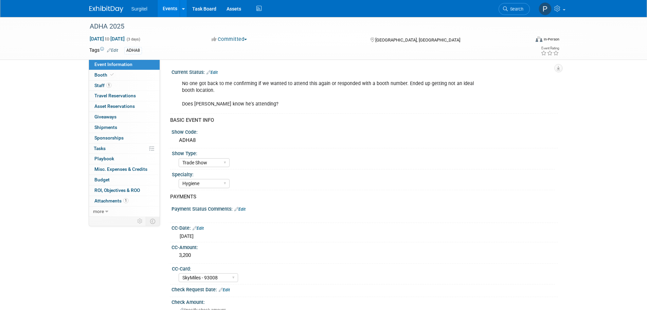 This screenshot has height=310, width=647. Describe the element at coordinates (516, 9) in the screenshot. I see `span: Search` at that location.